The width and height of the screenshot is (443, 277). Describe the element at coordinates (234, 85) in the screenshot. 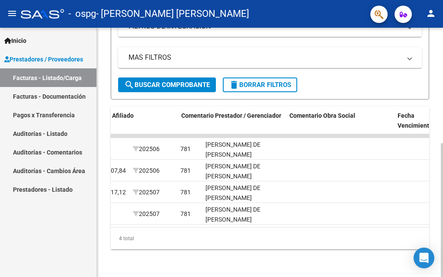

I see `mat-icon: delete` at that location.